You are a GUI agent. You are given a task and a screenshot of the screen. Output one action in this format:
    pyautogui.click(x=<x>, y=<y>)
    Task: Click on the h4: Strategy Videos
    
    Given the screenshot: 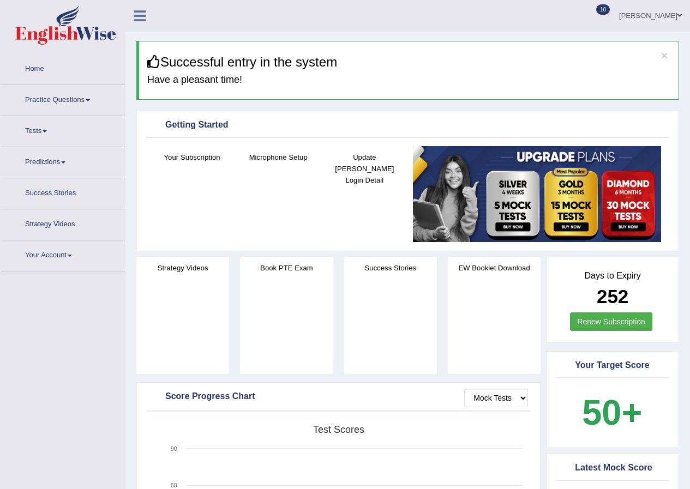 What is the action you would take?
    pyautogui.click(x=183, y=268)
    